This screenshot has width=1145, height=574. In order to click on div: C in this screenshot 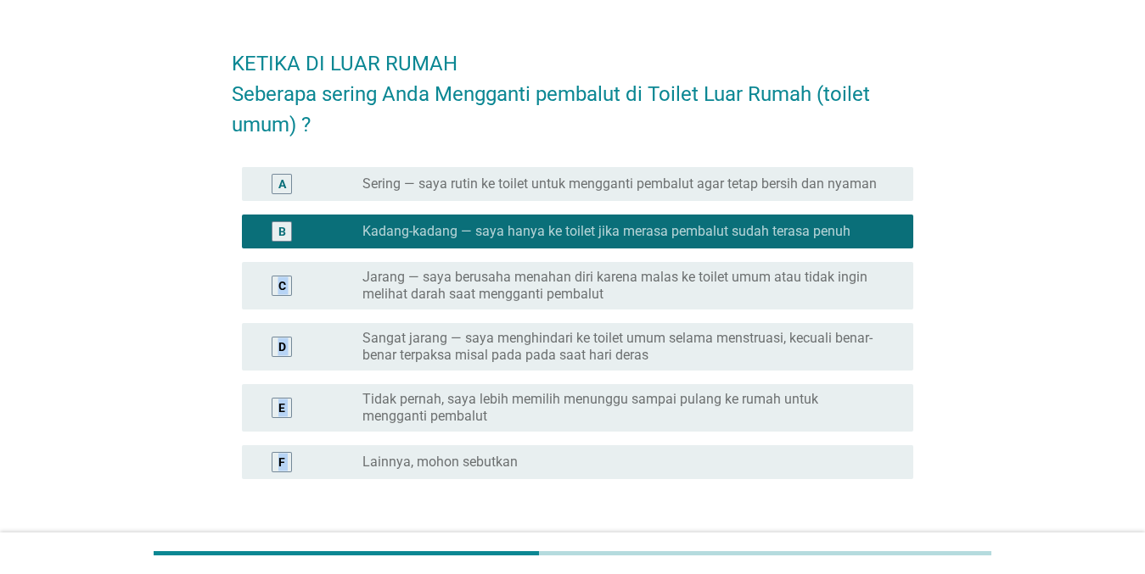, I will do `click(282, 285)`.